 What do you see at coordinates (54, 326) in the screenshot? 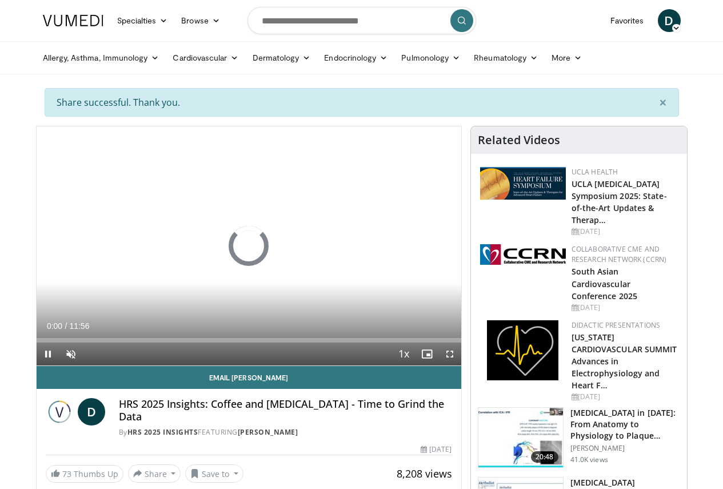
I see `span: 0:00` at bounding box center [54, 326].